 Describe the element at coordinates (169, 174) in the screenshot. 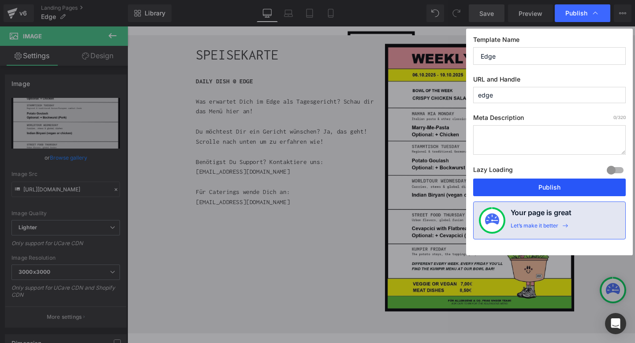

I see `p: Für Caterings wende Dich an:` at that location.